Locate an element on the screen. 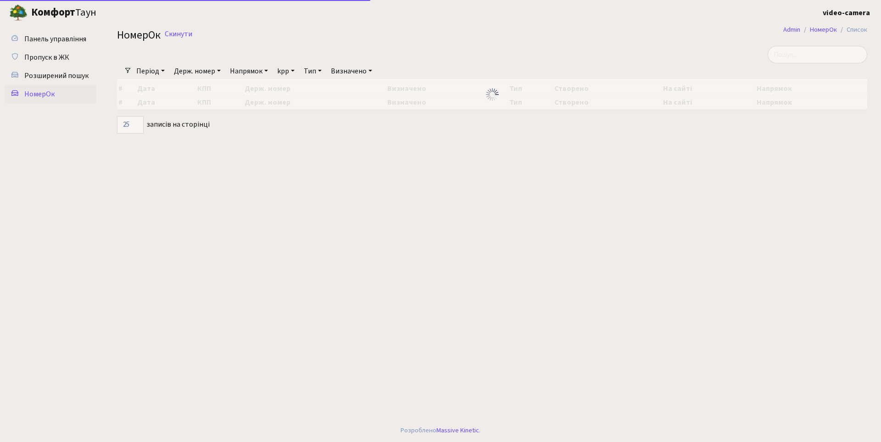 This screenshot has height=442, width=881. b: Комфорт is located at coordinates (53, 12).